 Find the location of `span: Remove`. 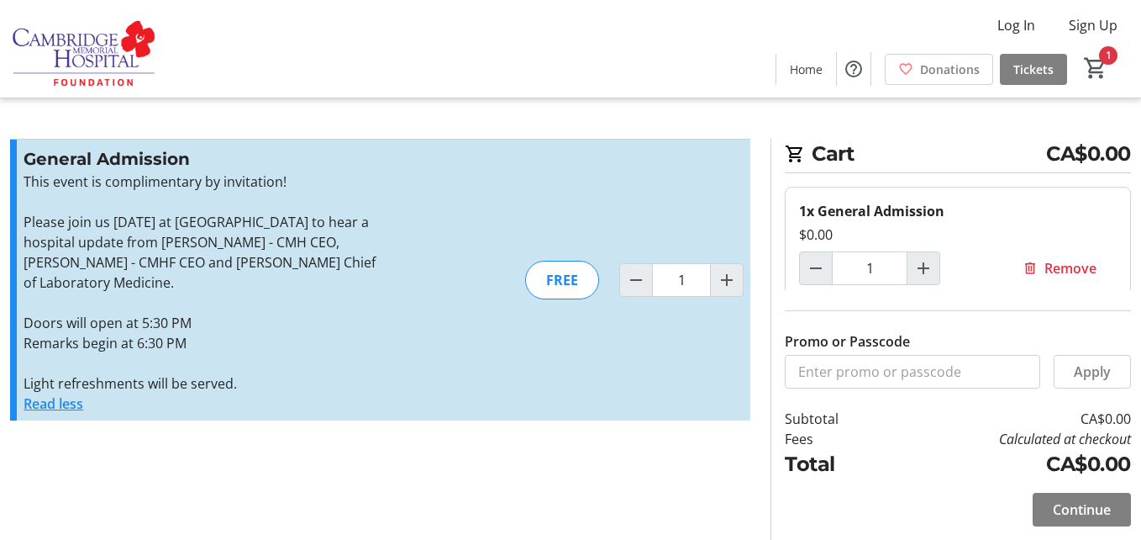

span: Remove is located at coordinates (1071, 268).